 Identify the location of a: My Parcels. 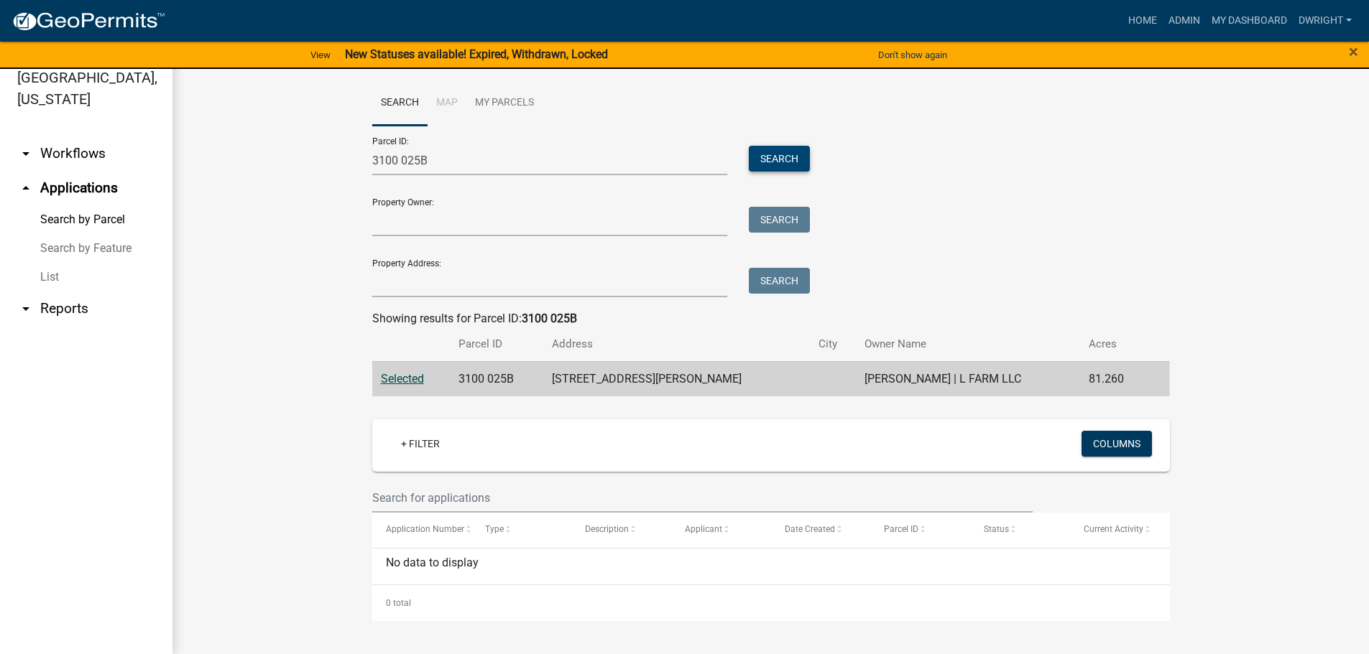
(504, 103).